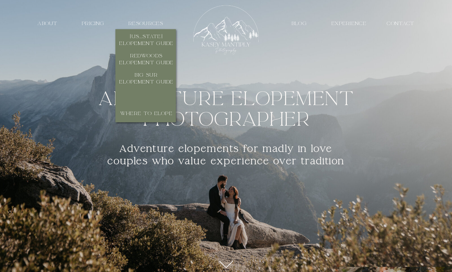  I want to click on h3: redwoods elopement guide, so click(146, 59).